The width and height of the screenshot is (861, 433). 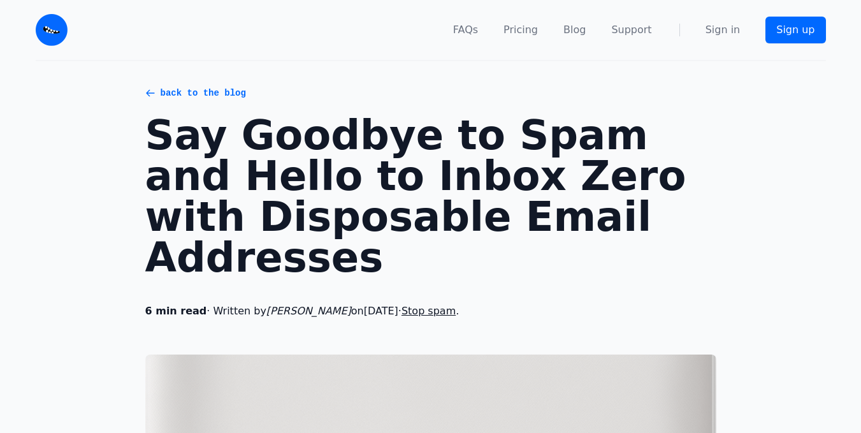 What do you see at coordinates (723, 30) in the screenshot?
I see `a: Sign in` at bounding box center [723, 30].